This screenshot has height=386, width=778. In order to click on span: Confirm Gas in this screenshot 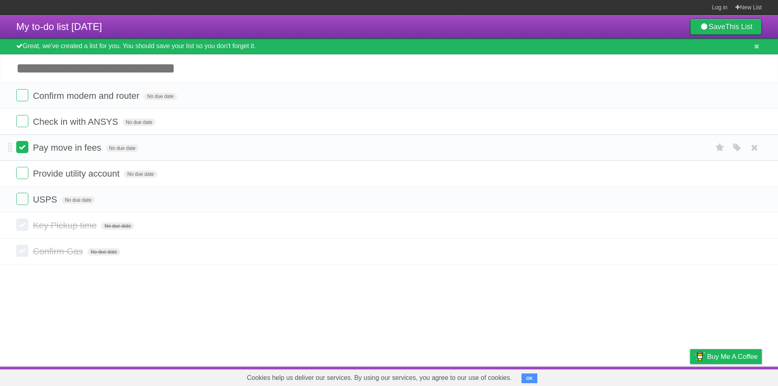, I will do `click(59, 251)`.